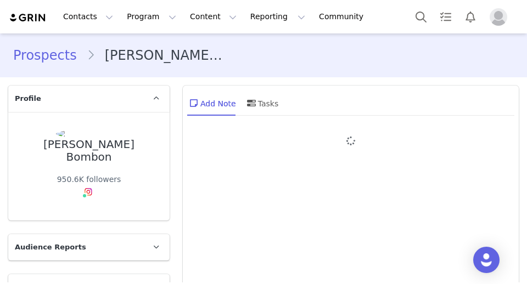 This screenshot has height=284, width=527. Describe the element at coordinates (278, 16) in the screenshot. I see `button: Reporting` at that location.